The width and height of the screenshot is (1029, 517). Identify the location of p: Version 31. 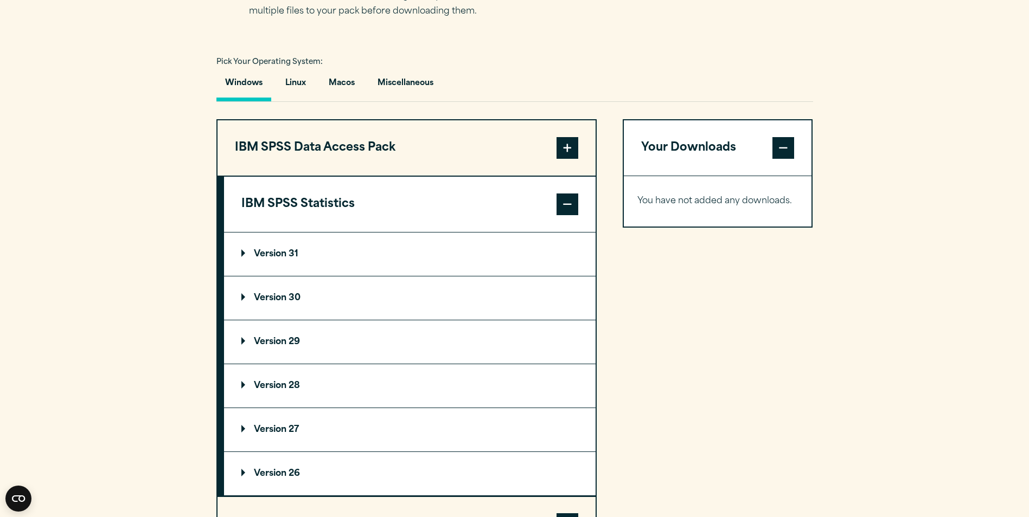
(269, 254).